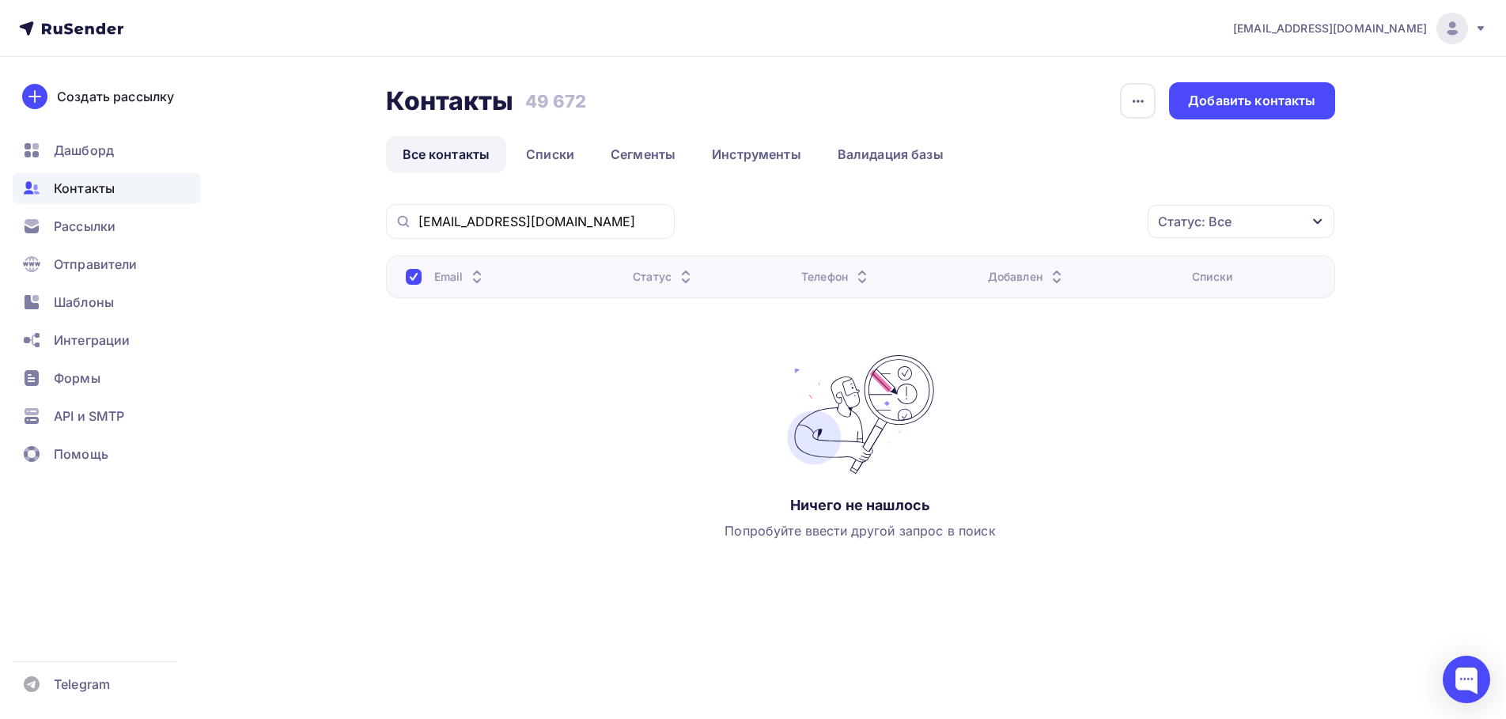 Image resolution: width=1506 pixels, height=719 pixels. Describe the element at coordinates (756, 154) in the screenshot. I see `a: Инструменты` at that location.